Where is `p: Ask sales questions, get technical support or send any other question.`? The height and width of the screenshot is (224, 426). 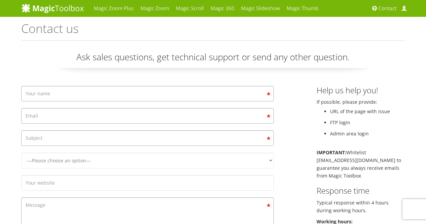 p: Ask sales questions, get technical support or send any other question. is located at coordinates (213, 59).